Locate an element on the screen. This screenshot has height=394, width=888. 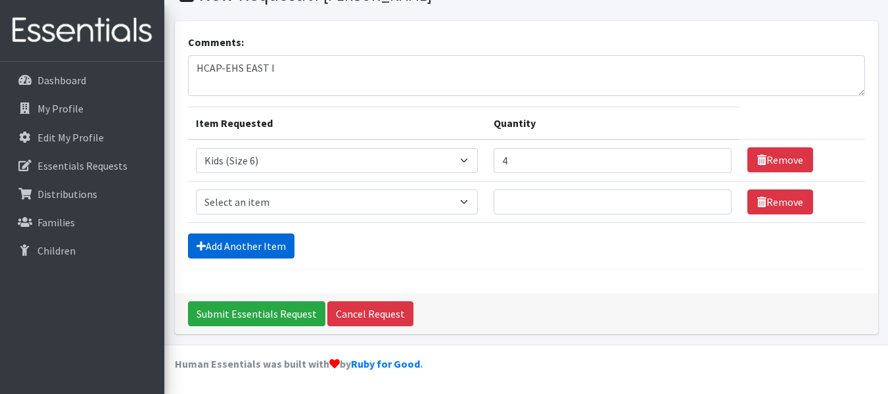
a: Add Another Item is located at coordinates (241, 246).